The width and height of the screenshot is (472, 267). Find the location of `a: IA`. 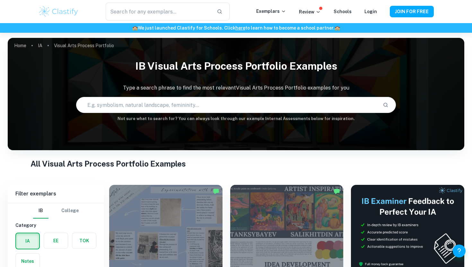

a: IA is located at coordinates (40, 46).